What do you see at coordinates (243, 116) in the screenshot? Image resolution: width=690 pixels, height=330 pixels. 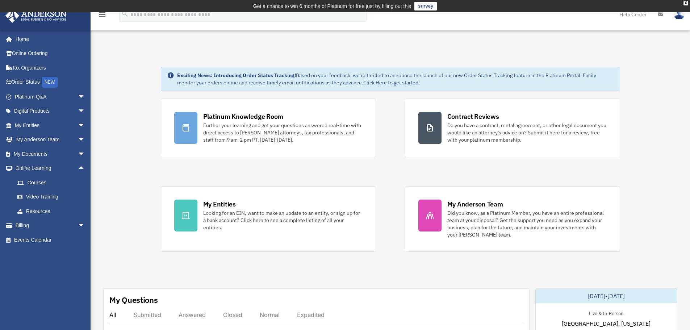 I see `div: Platinum Knowledge Room` at bounding box center [243, 116].